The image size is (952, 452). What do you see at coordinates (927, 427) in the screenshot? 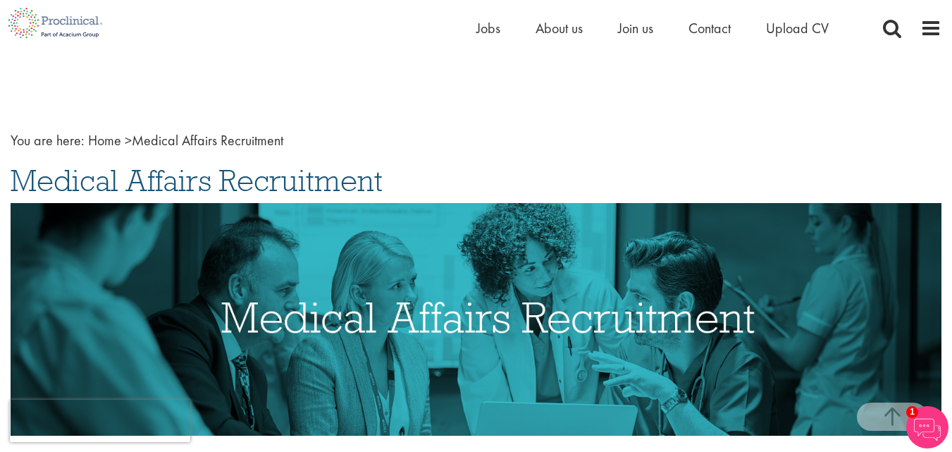
I see `img: Chatbot` at bounding box center [927, 427].